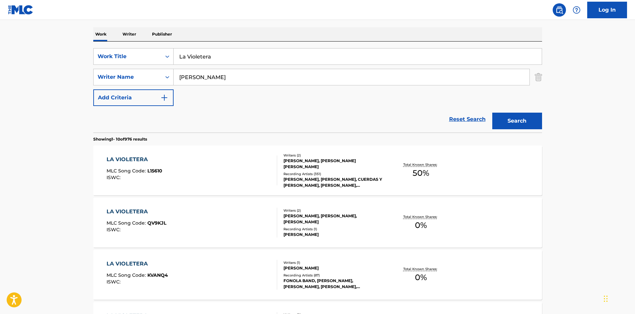  Describe the element at coordinates (560, 10) in the screenshot. I see `img: search` at that location.